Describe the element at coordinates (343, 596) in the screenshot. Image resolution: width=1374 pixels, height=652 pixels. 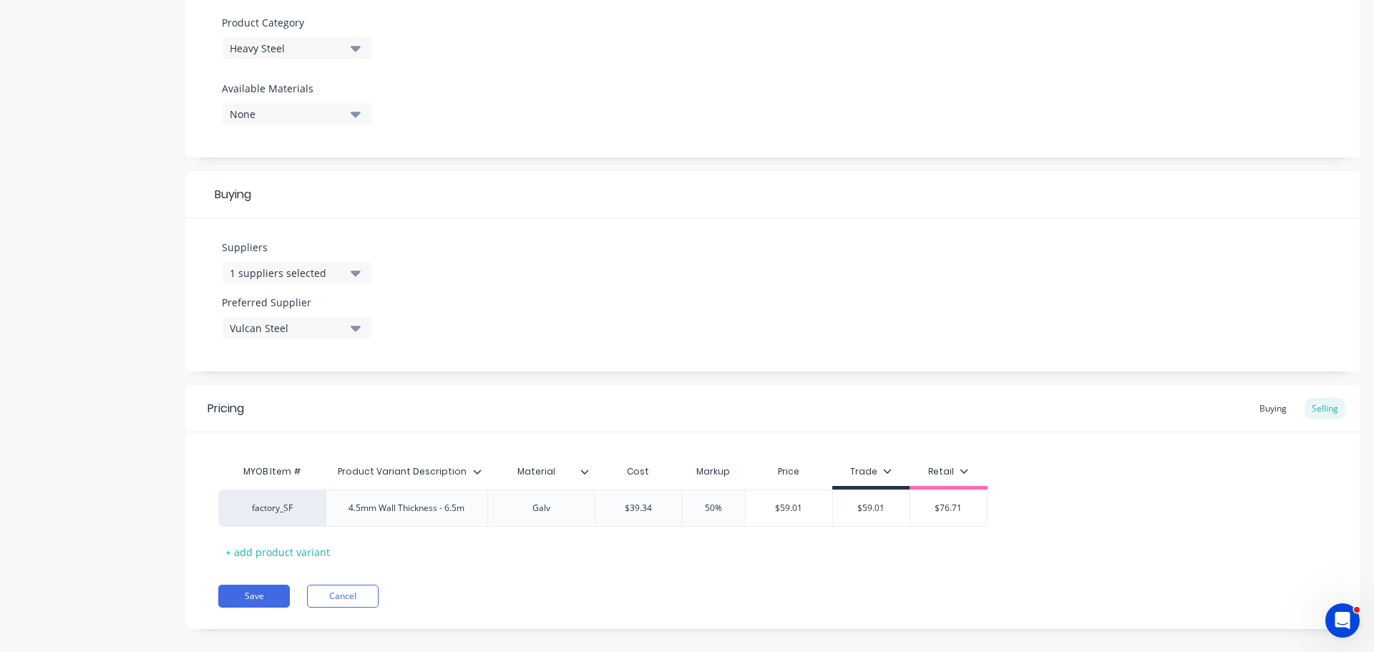
I see `button: Cancel` at that location.